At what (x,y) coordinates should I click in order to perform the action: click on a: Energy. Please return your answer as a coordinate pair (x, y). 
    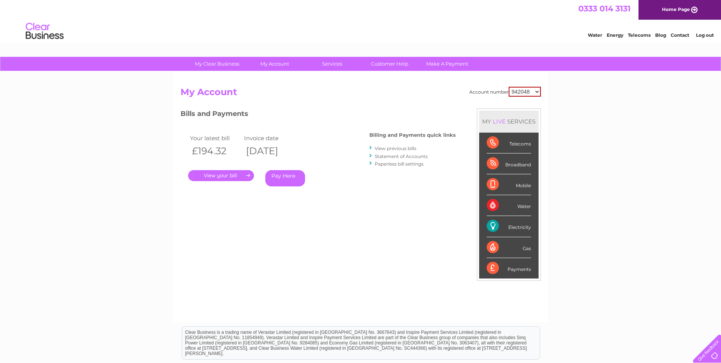
    Looking at the image, I should click on (615, 35).